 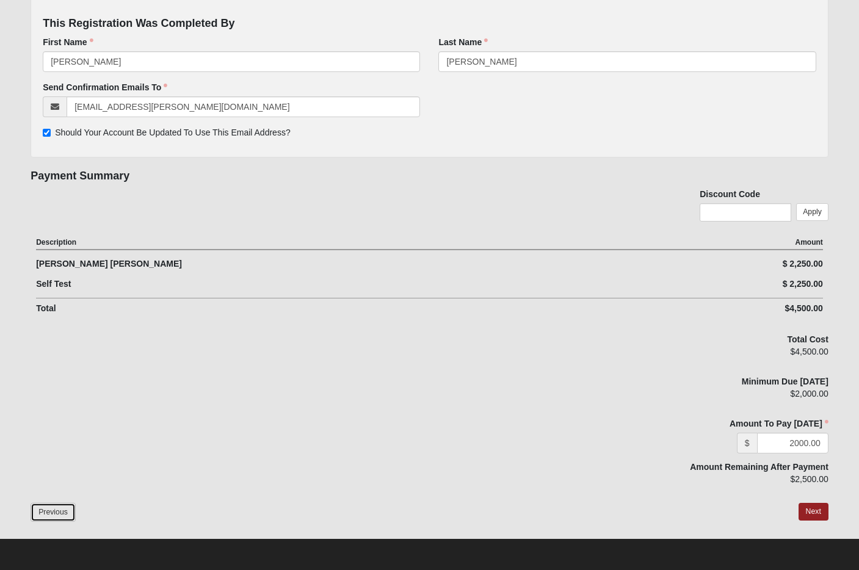 I want to click on input: 0.00, so click(x=793, y=443).